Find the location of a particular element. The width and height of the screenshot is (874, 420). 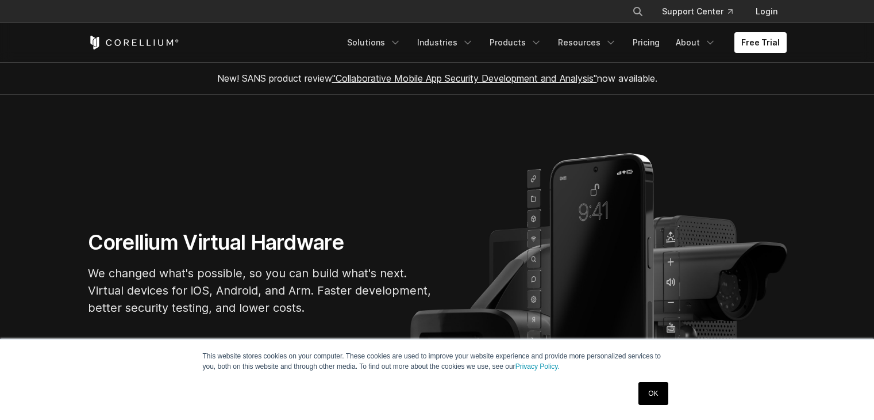

span: New! SANS product review now available. is located at coordinates (437, 78).